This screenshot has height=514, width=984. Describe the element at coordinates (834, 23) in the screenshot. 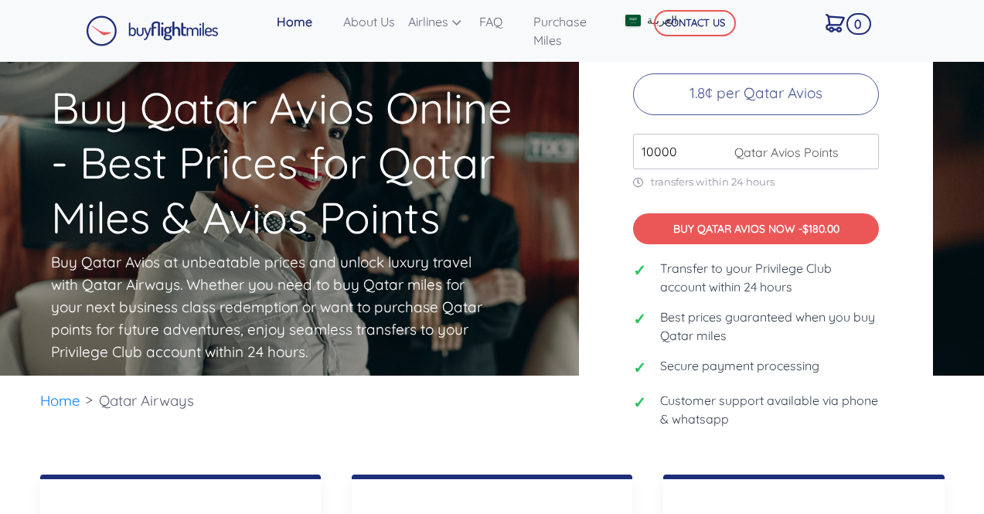

I see `img: Cart` at that location.